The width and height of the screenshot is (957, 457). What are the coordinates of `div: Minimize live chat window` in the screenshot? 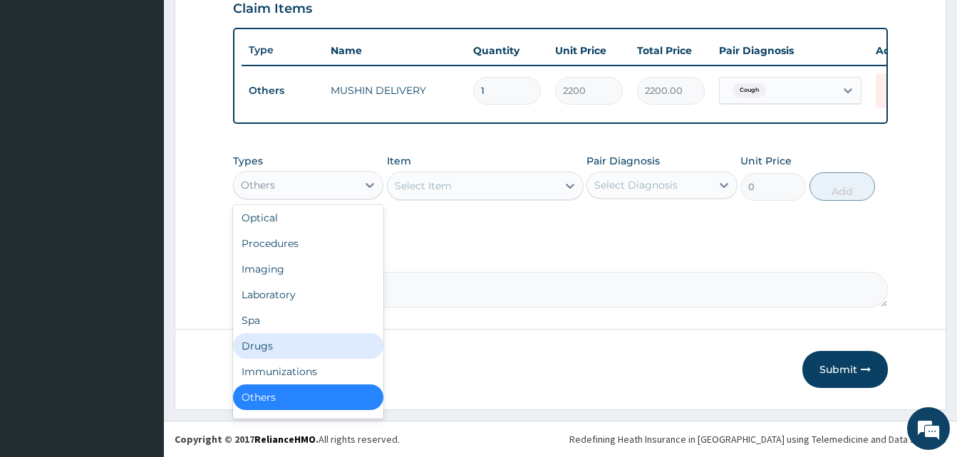 It's located at (251, 24).